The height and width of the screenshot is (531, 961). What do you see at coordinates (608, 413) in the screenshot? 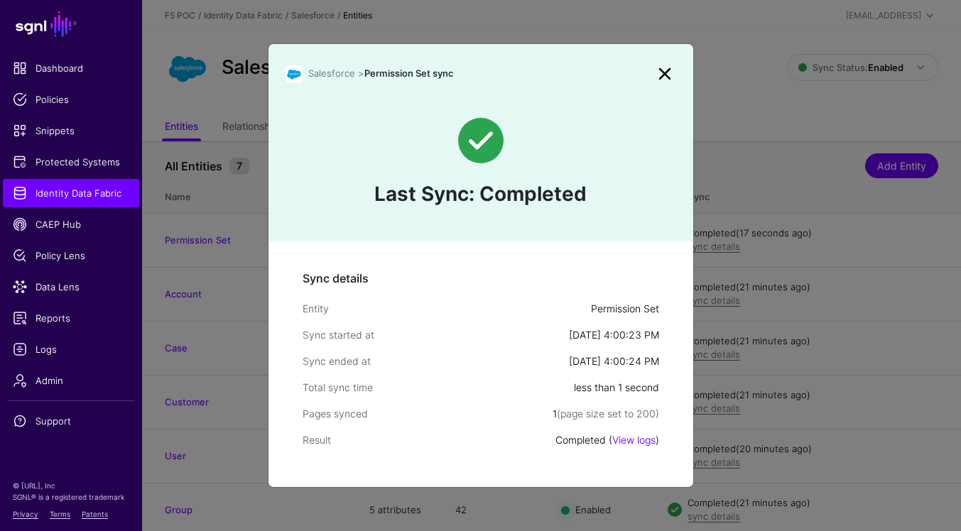
I see `span: (page size set to 200)` at bounding box center [608, 413].